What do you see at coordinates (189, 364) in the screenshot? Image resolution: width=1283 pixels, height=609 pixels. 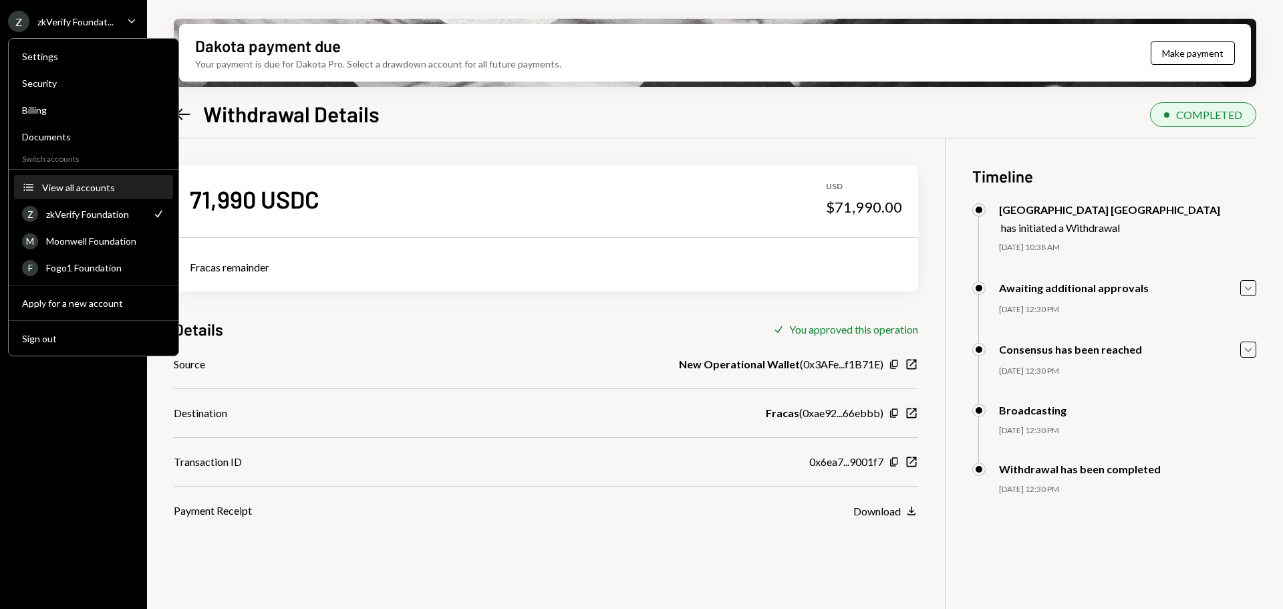 I see `div: Source` at bounding box center [189, 364].